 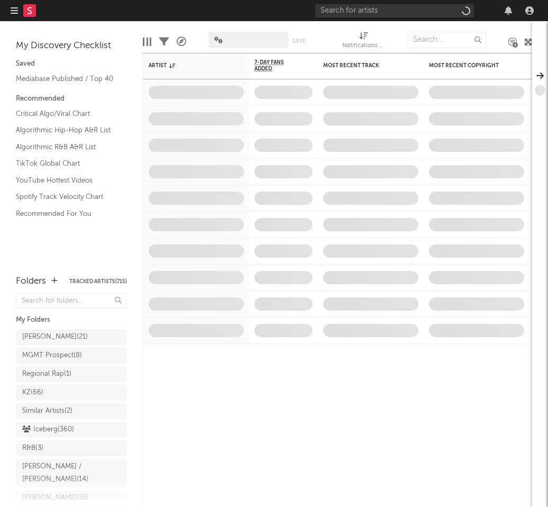 What do you see at coordinates (469, 66) in the screenshot?
I see `div: Most Recent Copyright` at bounding box center [469, 66].